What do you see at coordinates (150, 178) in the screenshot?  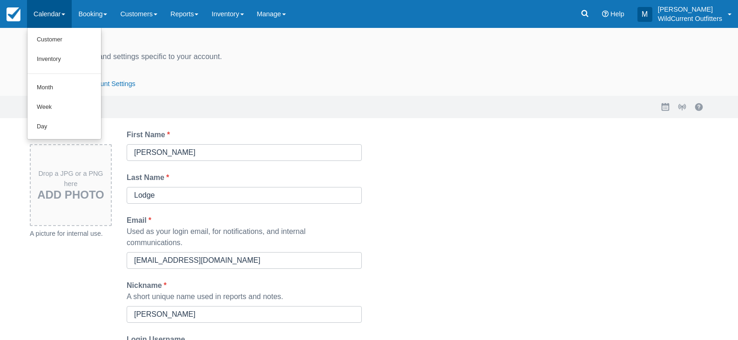 I see `label: Last Name` at bounding box center [150, 178].